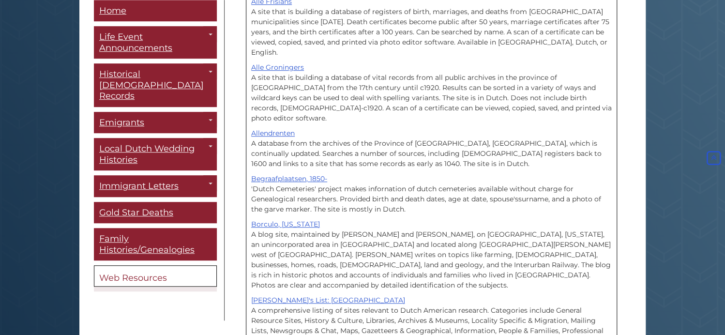 The image size is (725, 335). Describe the element at coordinates (139, 186) in the screenshot. I see `span: Immigrant Letters` at that location.